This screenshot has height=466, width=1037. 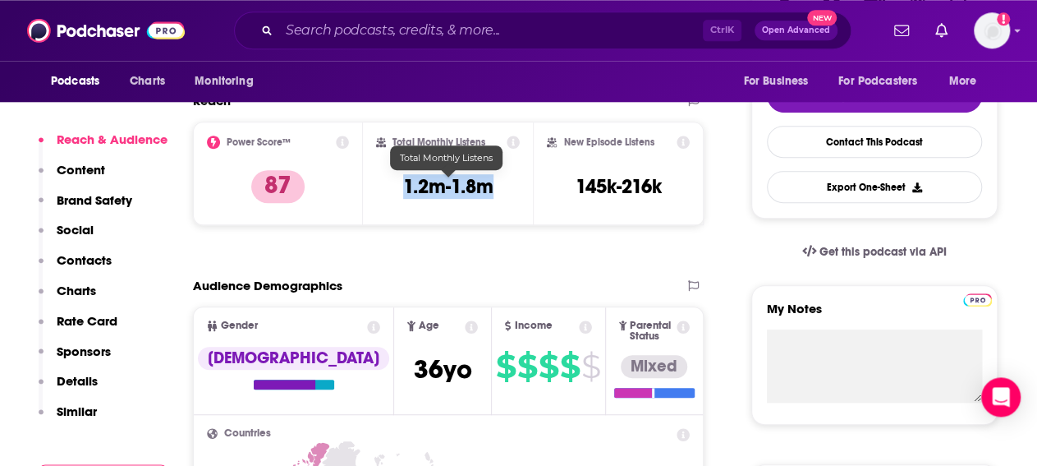 I want to click on div: Open Intercom Messenger, so click(x=1001, y=397).